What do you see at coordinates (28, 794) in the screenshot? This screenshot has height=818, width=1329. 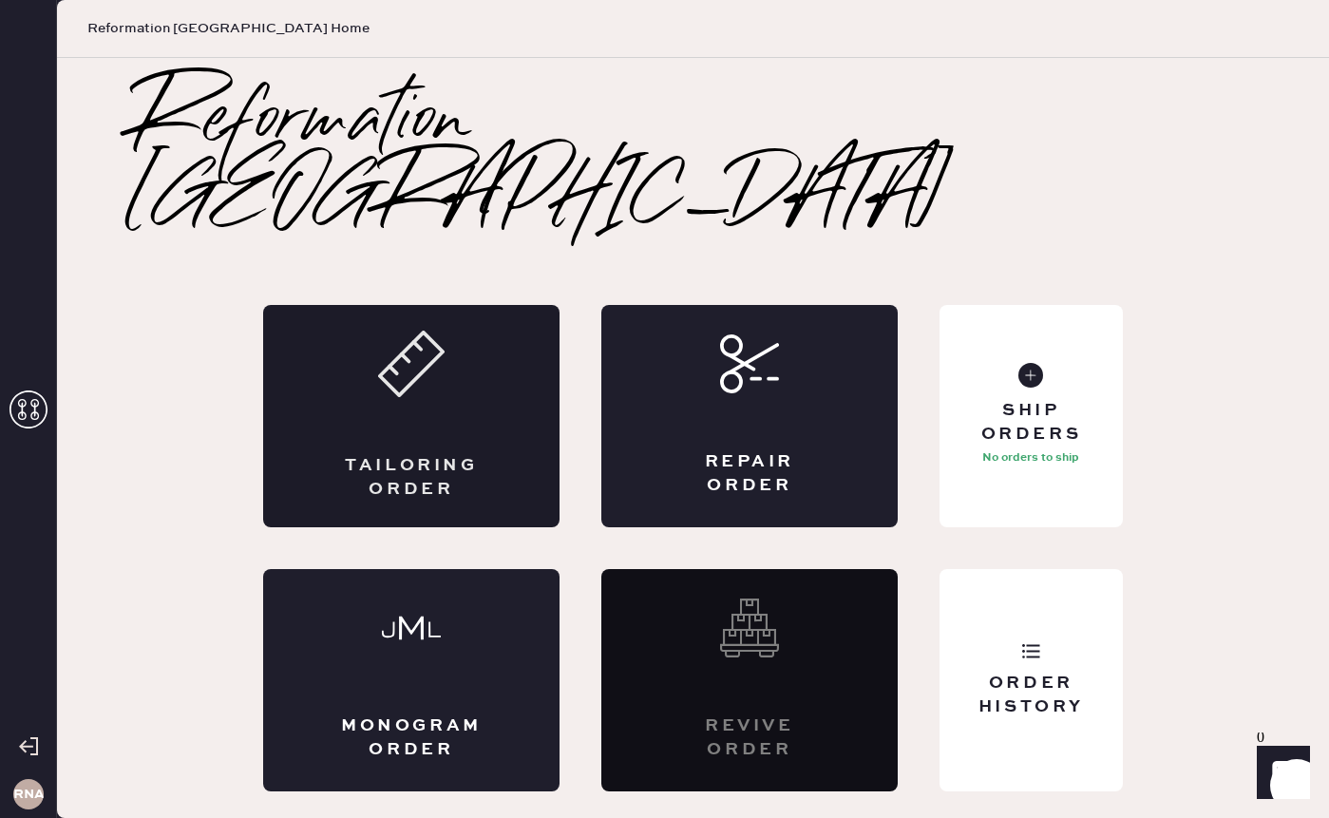 I see `h3: RNA` at bounding box center [28, 794].